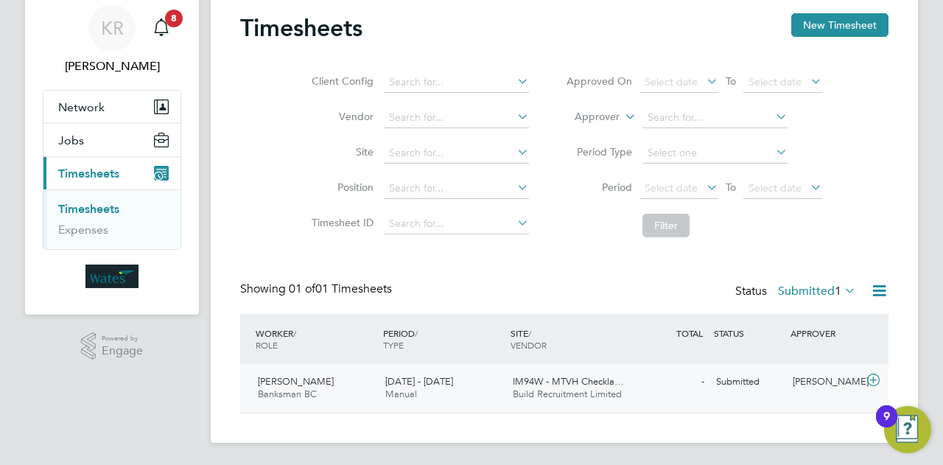 The width and height of the screenshot is (943, 465). I want to click on span: IM94W - MTVH Checkla…, so click(568, 381).